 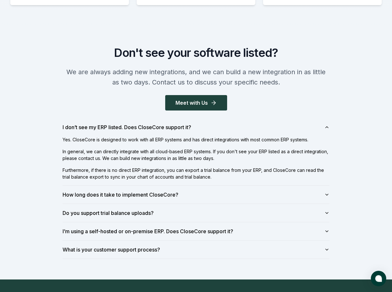 I want to click on p: In general, we can directly integrate with all cloud-based ERP systems. If you don't see your ERP..., so click(x=196, y=155).